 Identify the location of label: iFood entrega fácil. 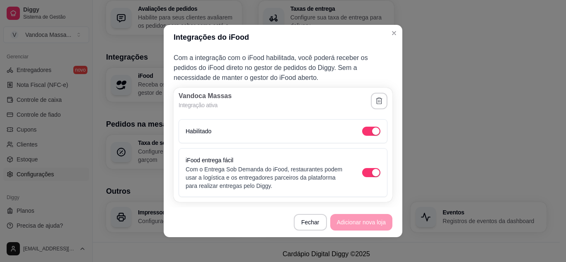
(209, 160).